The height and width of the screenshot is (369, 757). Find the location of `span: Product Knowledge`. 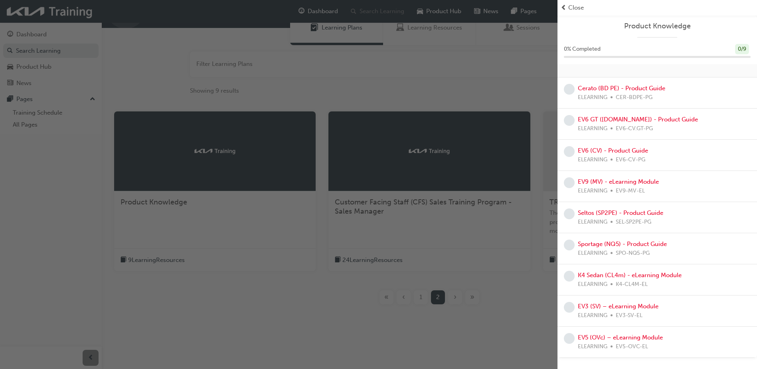

span: Product Knowledge is located at coordinates (657, 26).